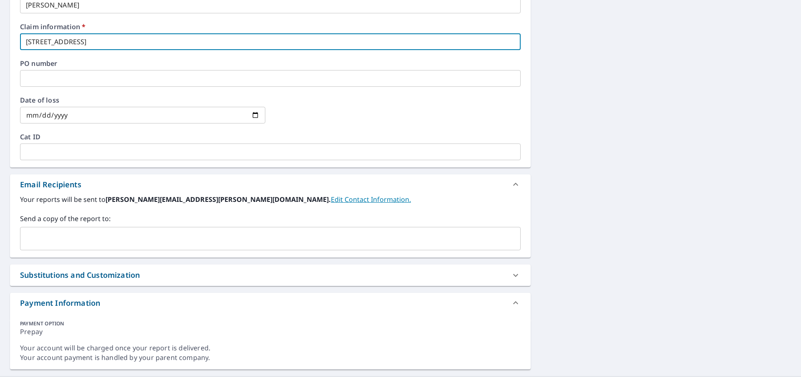  I want to click on label: Claim information, so click(270, 27).